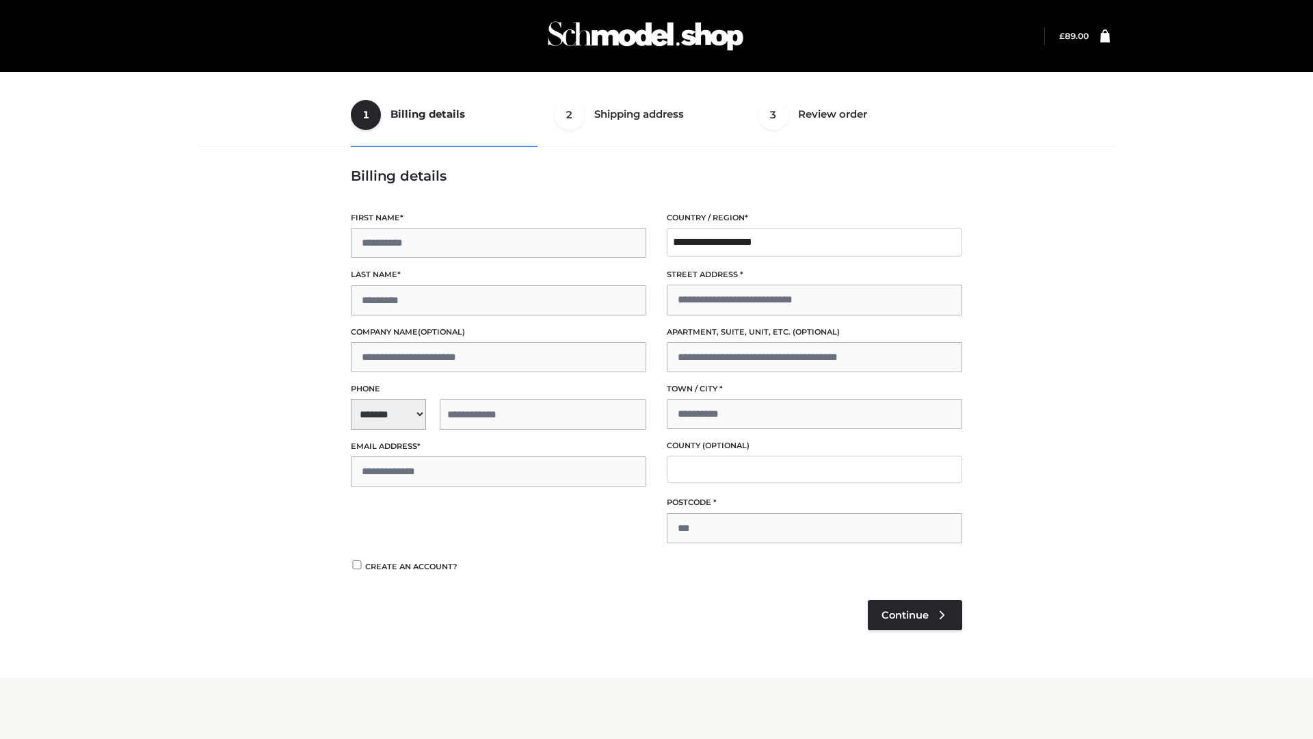 Image resolution: width=1313 pixels, height=739 pixels. Describe the element at coordinates (499, 389) in the screenshot. I see `label: Phone` at that location.